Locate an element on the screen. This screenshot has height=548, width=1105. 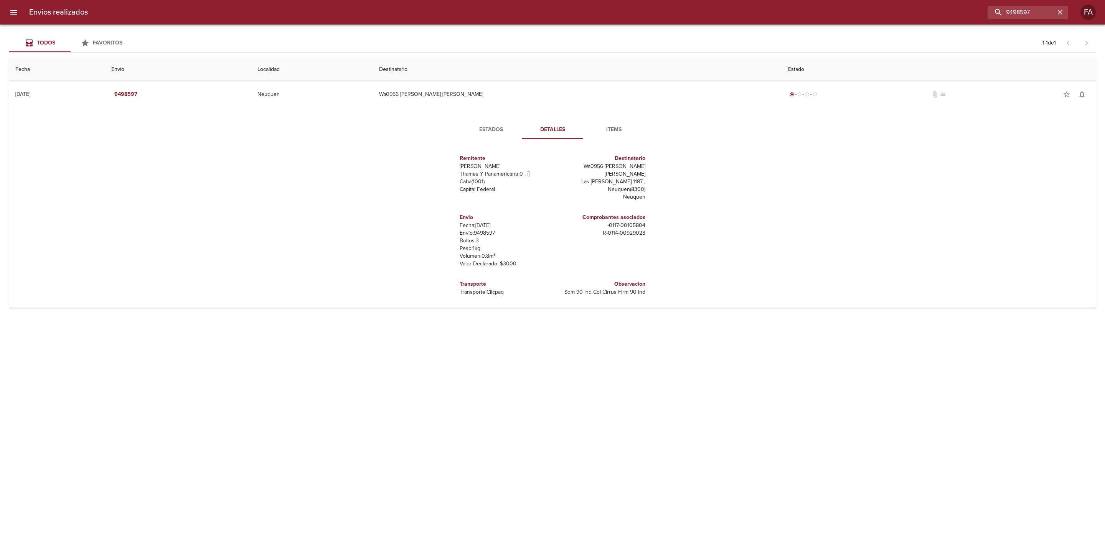
th: Fecha is located at coordinates (57, 69).